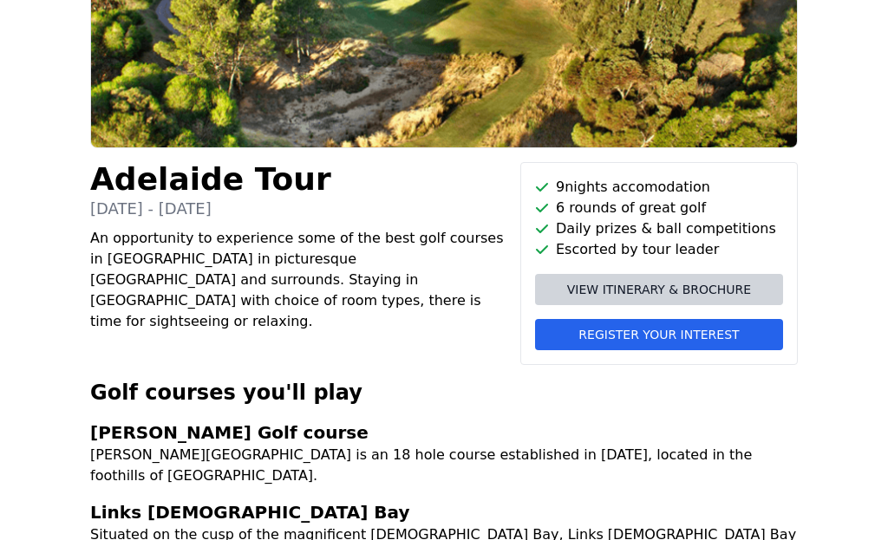 The width and height of the screenshot is (888, 540). I want to click on span: Register your interest, so click(658, 336).